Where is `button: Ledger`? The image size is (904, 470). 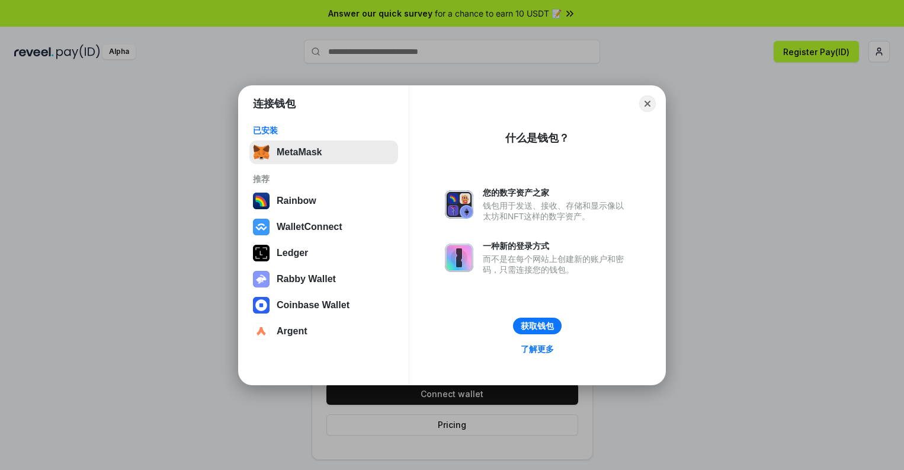
button: Ledger is located at coordinates (323, 253).